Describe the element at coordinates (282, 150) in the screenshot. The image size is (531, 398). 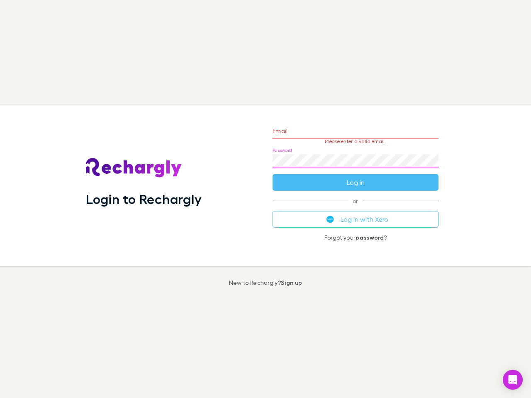
I see `label: Password` at that location.